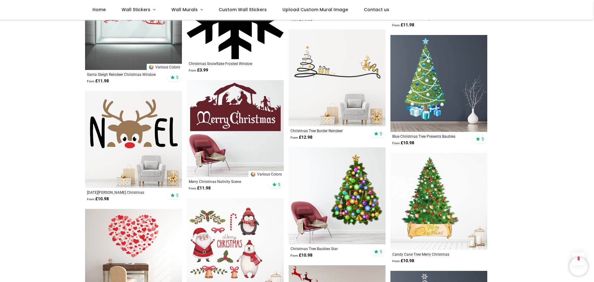 The image size is (594, 282). What do you see at coordinates (226, 63) in the screenshot?
I see `a: Christmas Snowflake Frosted Window Sticker Pack` at bounding box center [226, 63].